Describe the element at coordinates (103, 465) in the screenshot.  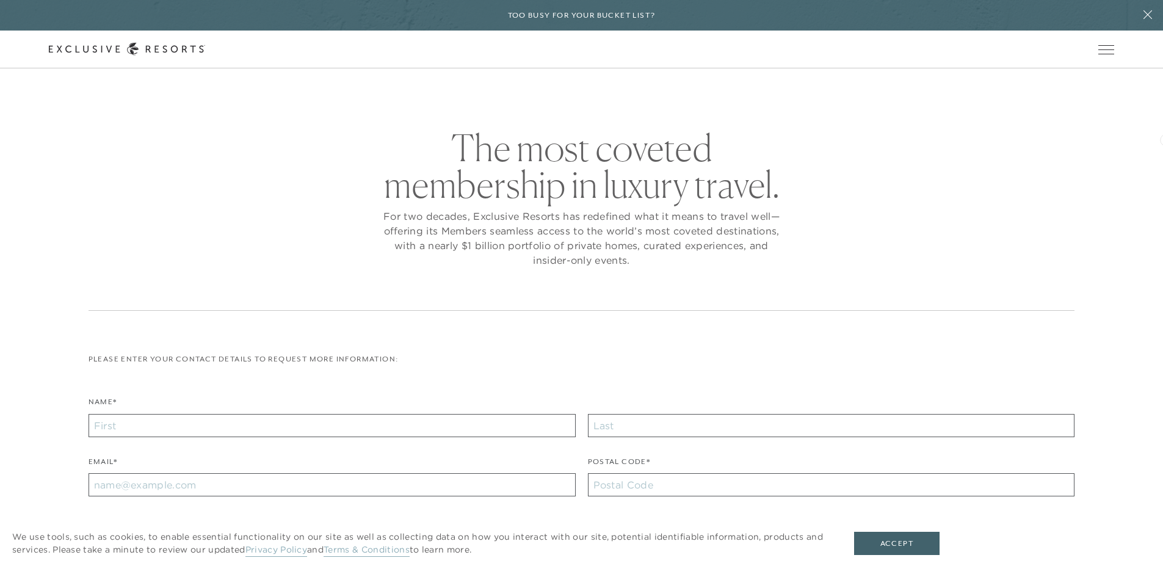
I see `label: Email*` at that location.